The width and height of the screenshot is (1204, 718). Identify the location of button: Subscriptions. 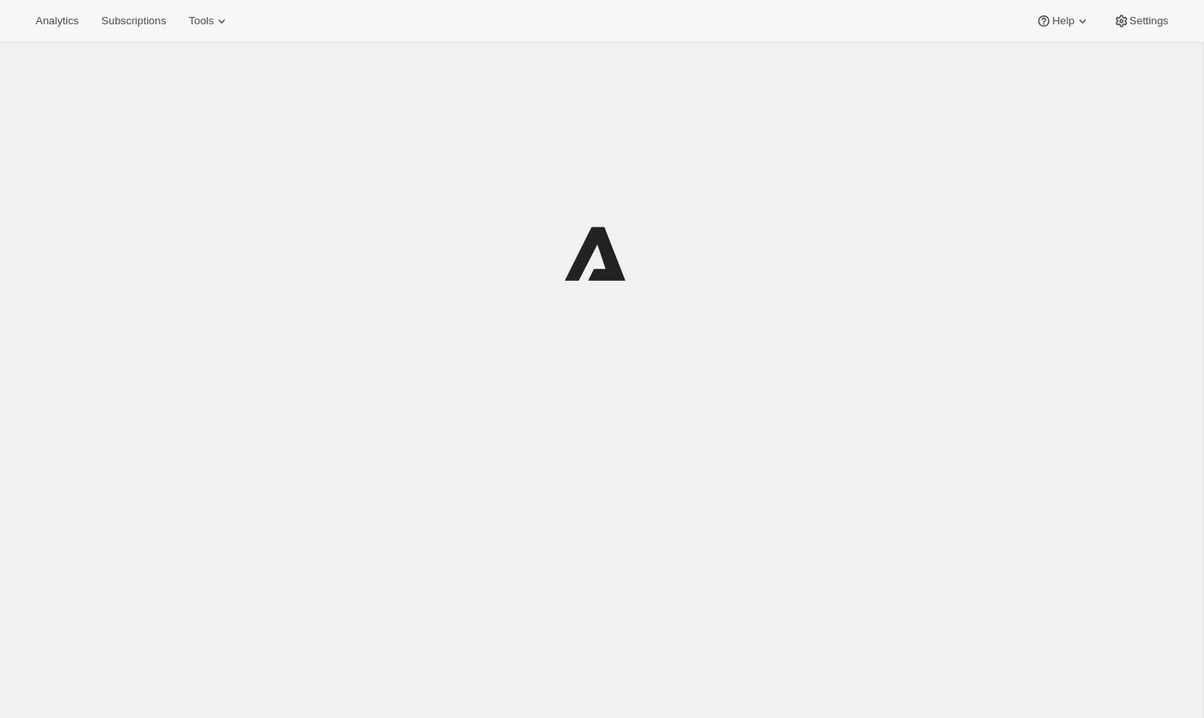
(133, 21).